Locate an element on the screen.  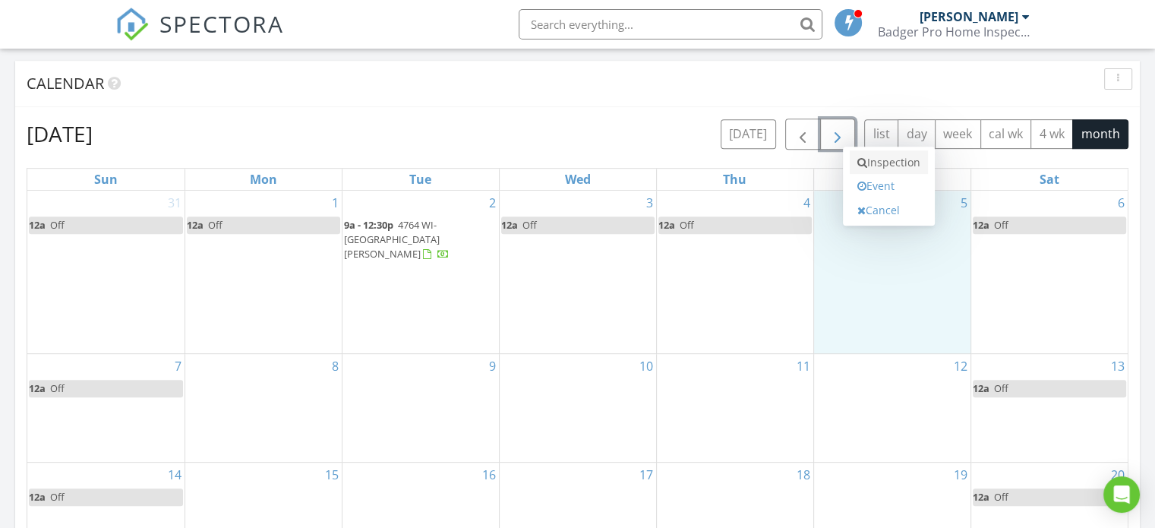
div: Open Intercom Messenger is located at coordinates (1121, 494).